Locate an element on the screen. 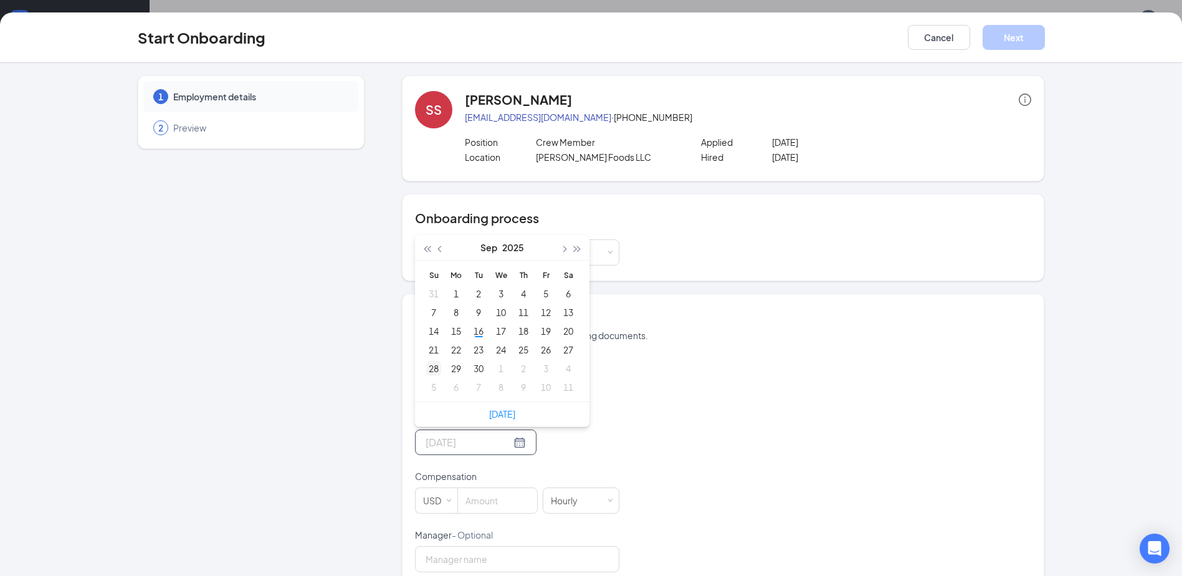 The width and height of the screenshot is (1182, 576). button: Next is located at coordinates (1014, 37).